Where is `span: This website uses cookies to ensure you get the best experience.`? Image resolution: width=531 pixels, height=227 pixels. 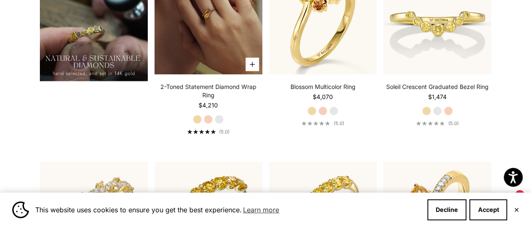
span: This website uses cookies to ensure you get the best experience. is located at coordinates (228, 210).